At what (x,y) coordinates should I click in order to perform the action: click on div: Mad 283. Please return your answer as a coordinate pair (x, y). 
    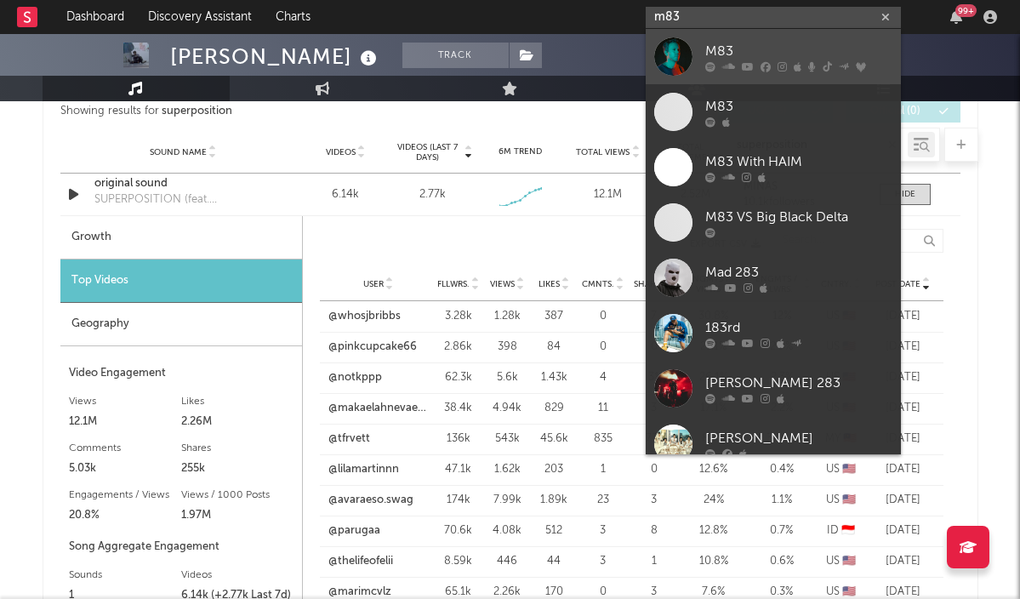
    Looking at the image, I should click on (799, 272).